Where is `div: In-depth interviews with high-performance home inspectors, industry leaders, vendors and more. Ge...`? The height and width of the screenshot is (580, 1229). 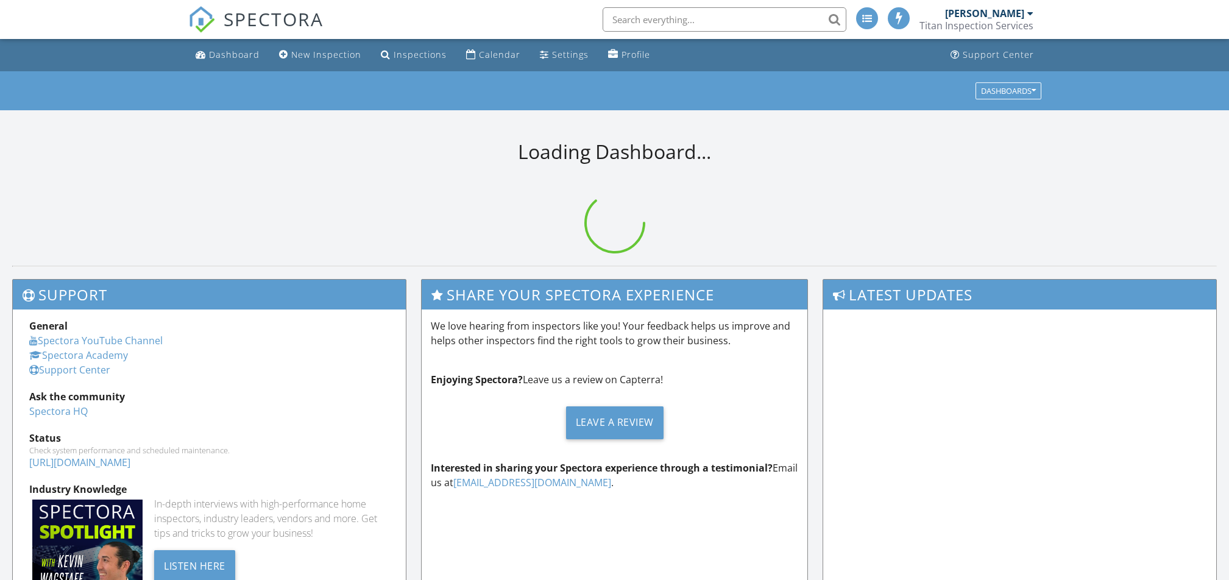
div: In-depth interviews with high-performance home inspectors, industry leaders, vendors and more. Ge... is located at coordinates (272, 518).